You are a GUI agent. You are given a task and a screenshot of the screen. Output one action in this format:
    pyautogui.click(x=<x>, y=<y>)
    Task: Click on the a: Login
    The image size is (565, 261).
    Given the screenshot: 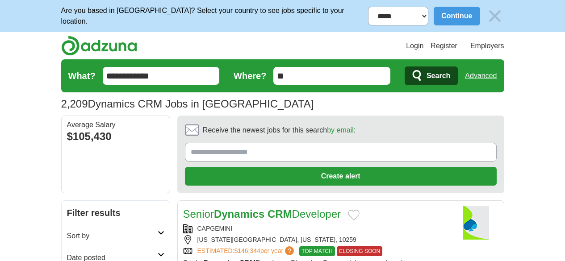 What is the action you would take?
    pyautogui.click(x=414, y=46)
    